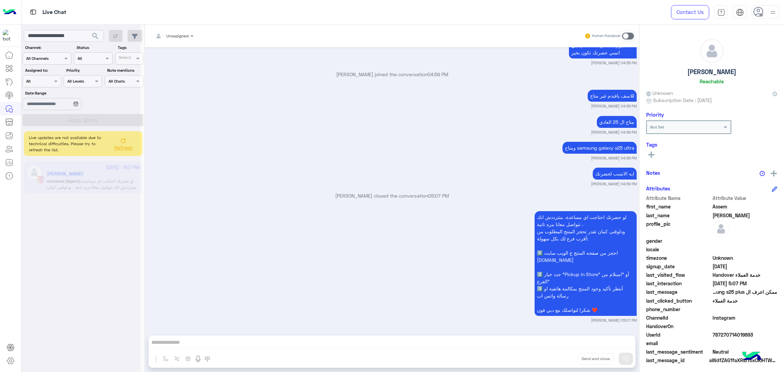 The width and height of the screenshot is (784, 372). What do you see at coordinates (679, 318) in the screenshot?
I see `span: ChannelId` at bounding box center [679, 318].